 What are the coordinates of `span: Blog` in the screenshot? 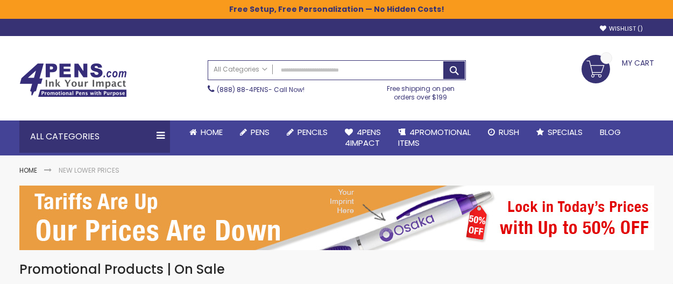 It's located at (610, 132).